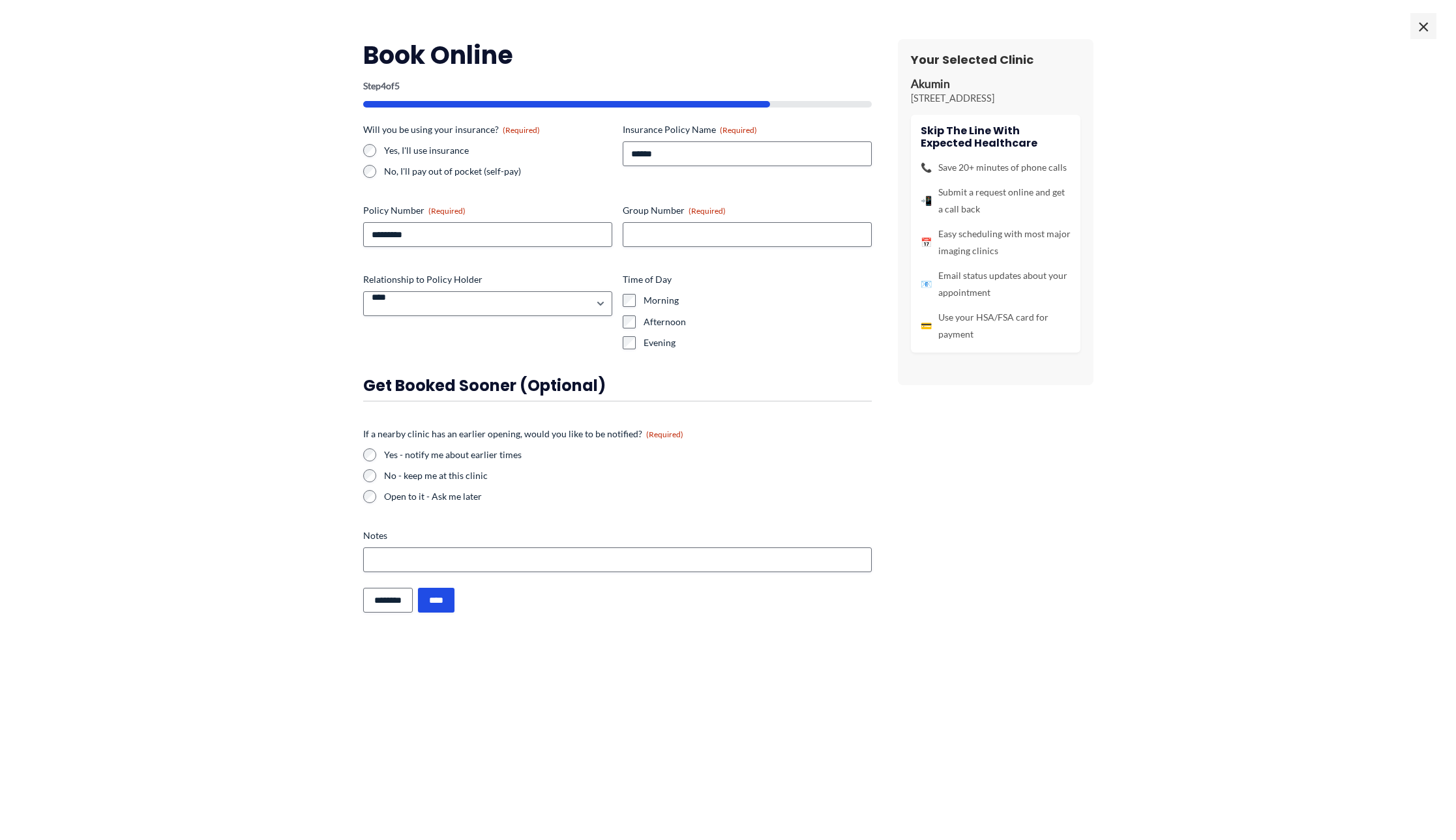 The width and height of the screenshot is (1456, 840). Describe the element at coordinates (747, 130) in the screenshot. I see `label: Insurance Policy Name` at that location.